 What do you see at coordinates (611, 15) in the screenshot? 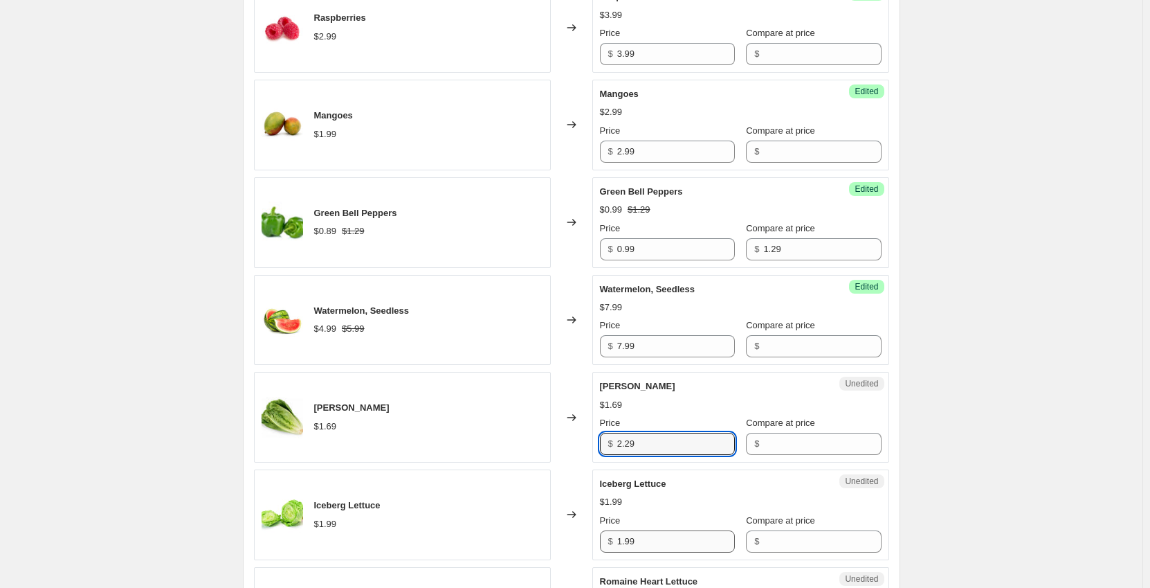
I see `div: $3.99` at bounding box center [611, 15].